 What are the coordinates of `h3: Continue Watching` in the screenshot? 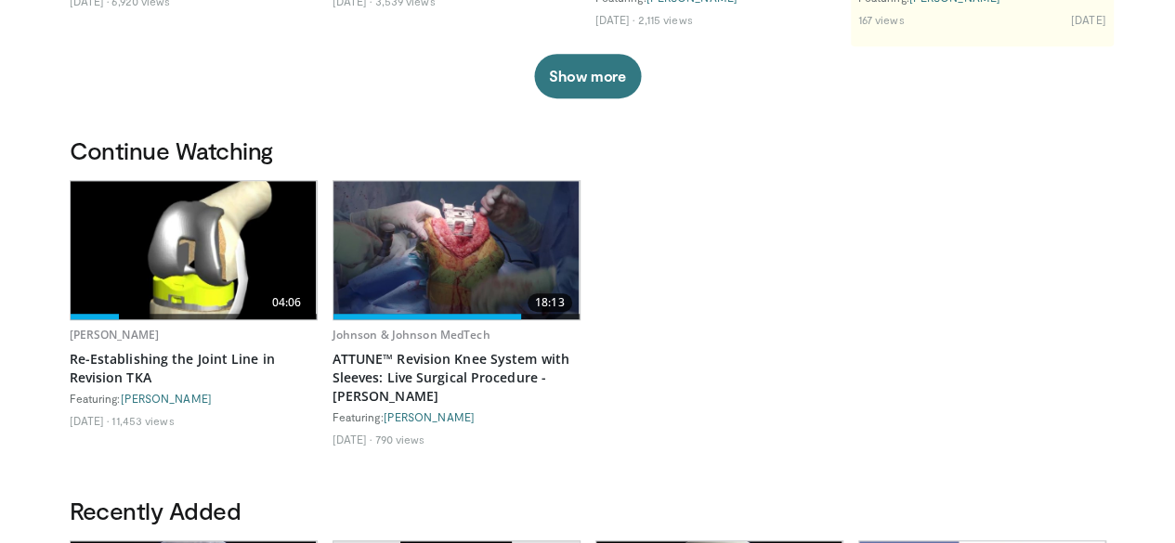 It's located at (588, 150).